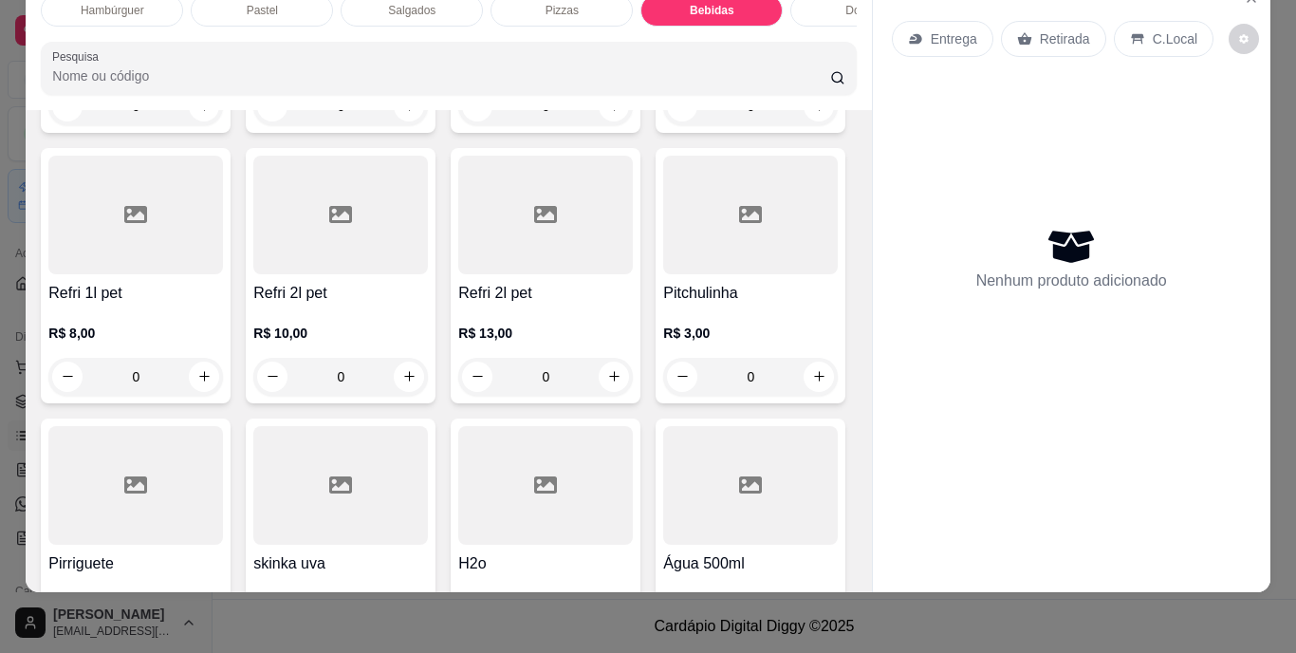 The height and width of the screenshot is (653, 1296). What do you see at coordinates (1071, 281) in the screenshot?
I see `p: Nenhum produto adicionado` at bounding box center [1071, 281].